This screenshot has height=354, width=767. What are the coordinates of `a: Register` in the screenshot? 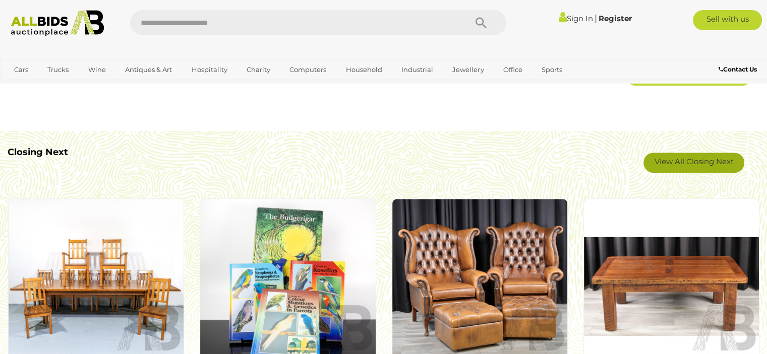 It's located at (614, 18).